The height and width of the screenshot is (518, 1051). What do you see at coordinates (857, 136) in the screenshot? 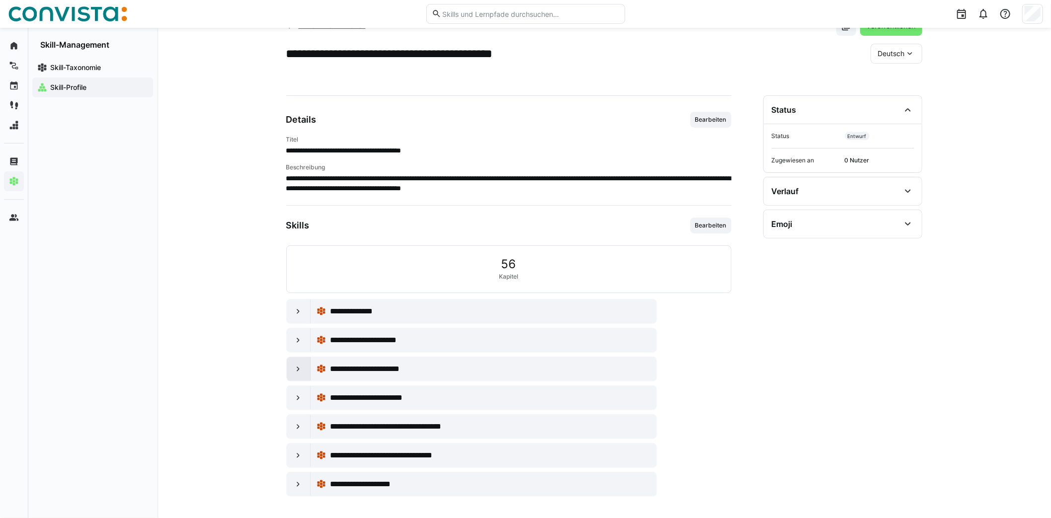
I see `span: Entwurf` at bounding box center [857, 136].